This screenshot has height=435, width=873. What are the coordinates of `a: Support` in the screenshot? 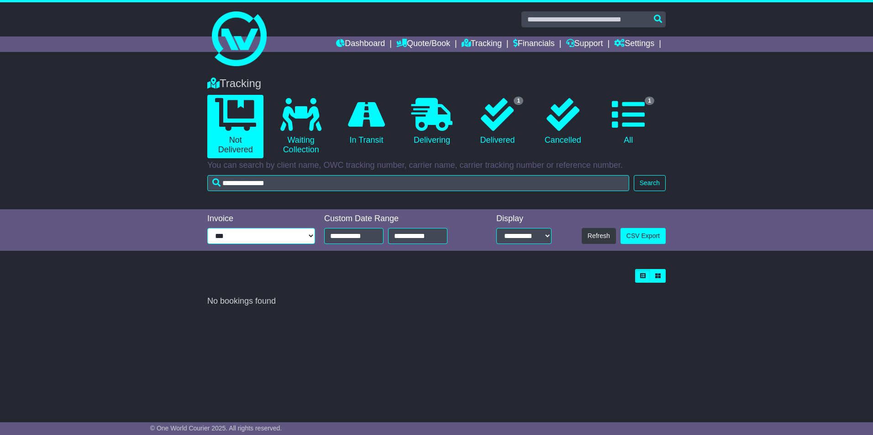 It's located at (584, 44).